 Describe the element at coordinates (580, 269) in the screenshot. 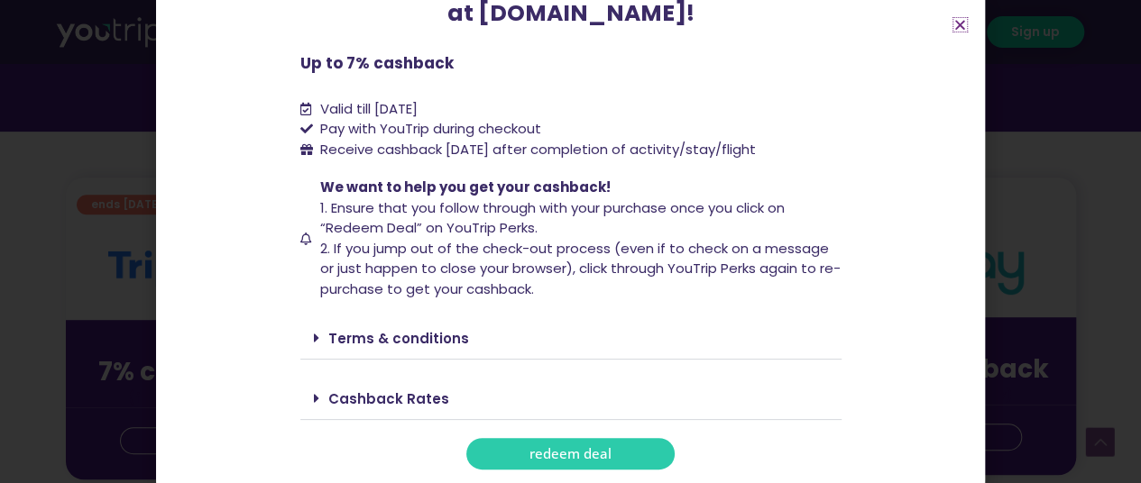

I see `span: 2. If you jump out of the check-out process (even if to check on a message or just happen to clos...` at that location.